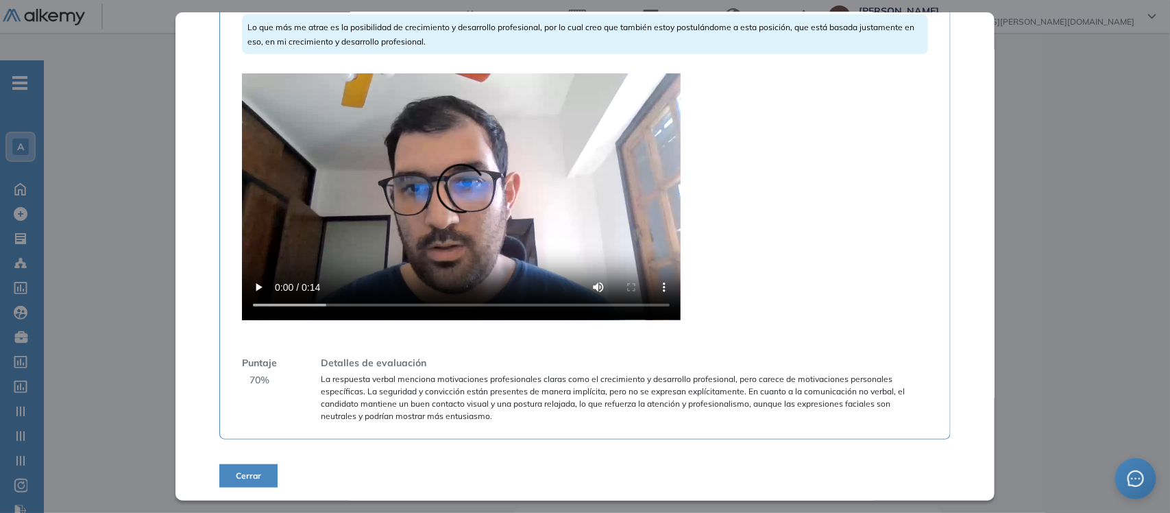  I want to click on span: La respuesta verbal menciona motivaciones profesionales claras como el crecimiento y desarrollo p..., so click(624, 398).